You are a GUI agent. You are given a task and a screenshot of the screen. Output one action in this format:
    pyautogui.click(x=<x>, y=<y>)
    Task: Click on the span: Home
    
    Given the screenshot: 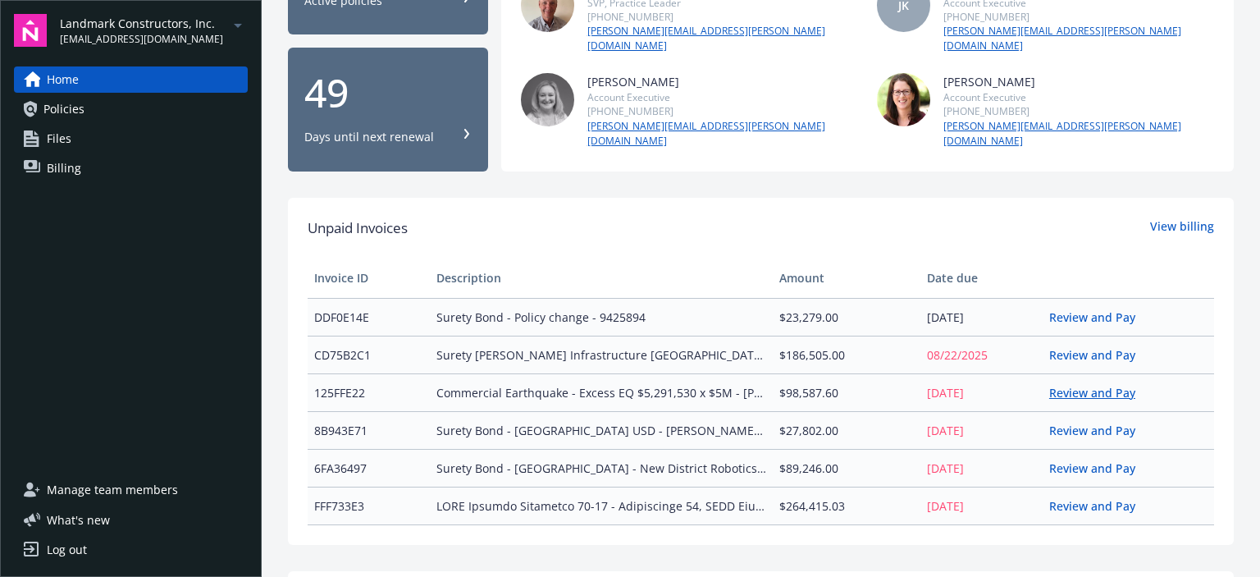 What is the action you would take?
    pyautogui.click(x=62, y=80)
    